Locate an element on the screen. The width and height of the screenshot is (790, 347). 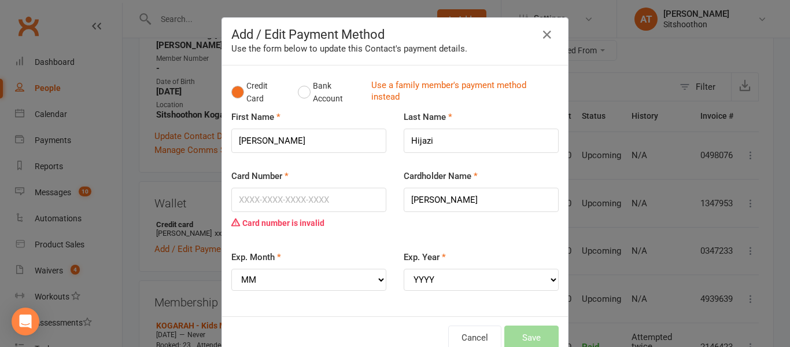
label: Cardholder Name is located at coordinates (441, 176).